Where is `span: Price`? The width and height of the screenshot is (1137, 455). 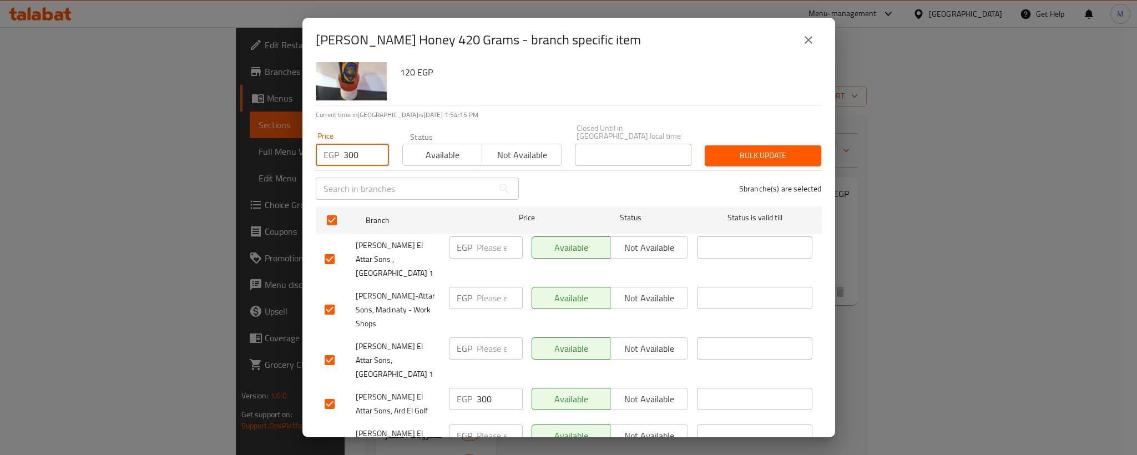
span: Price is located at coordinates (527, 218).